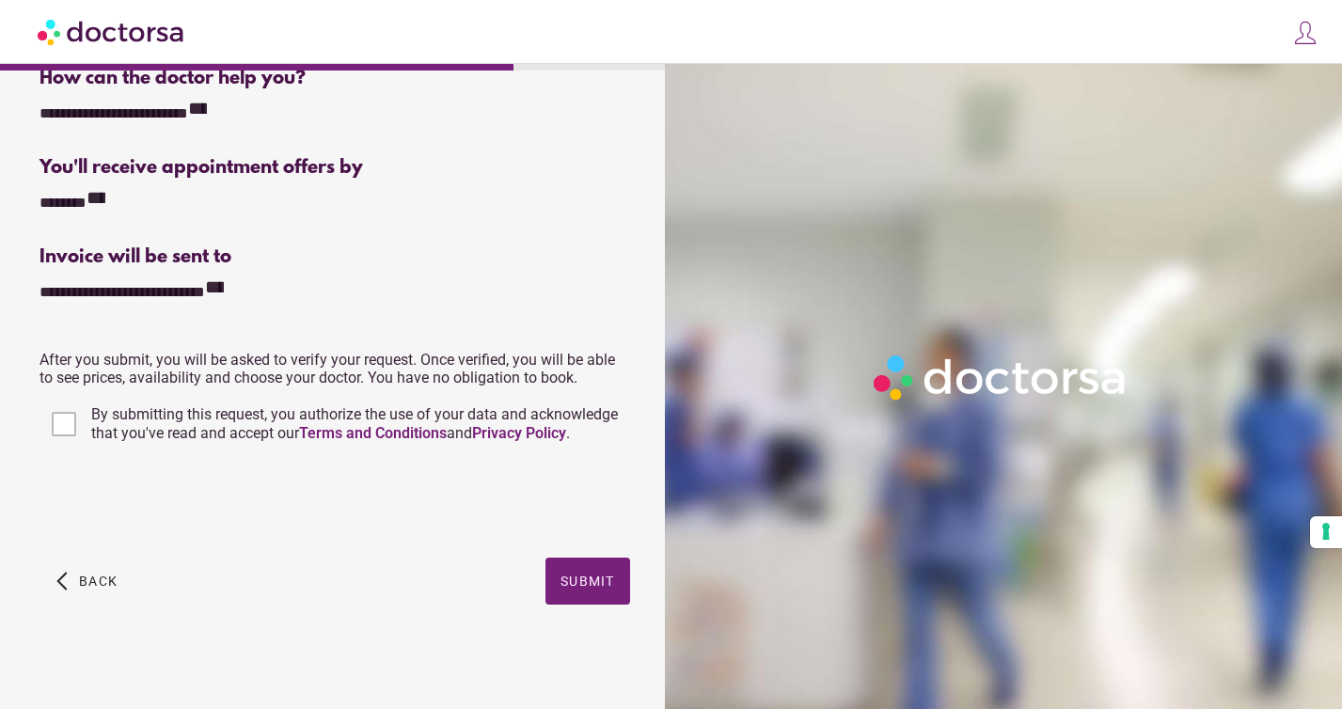 The image size is (1342, 709). Describe the element at coordinates (335, 78) in the screenshot. I see `div: How can the doctor help you?` at that location.